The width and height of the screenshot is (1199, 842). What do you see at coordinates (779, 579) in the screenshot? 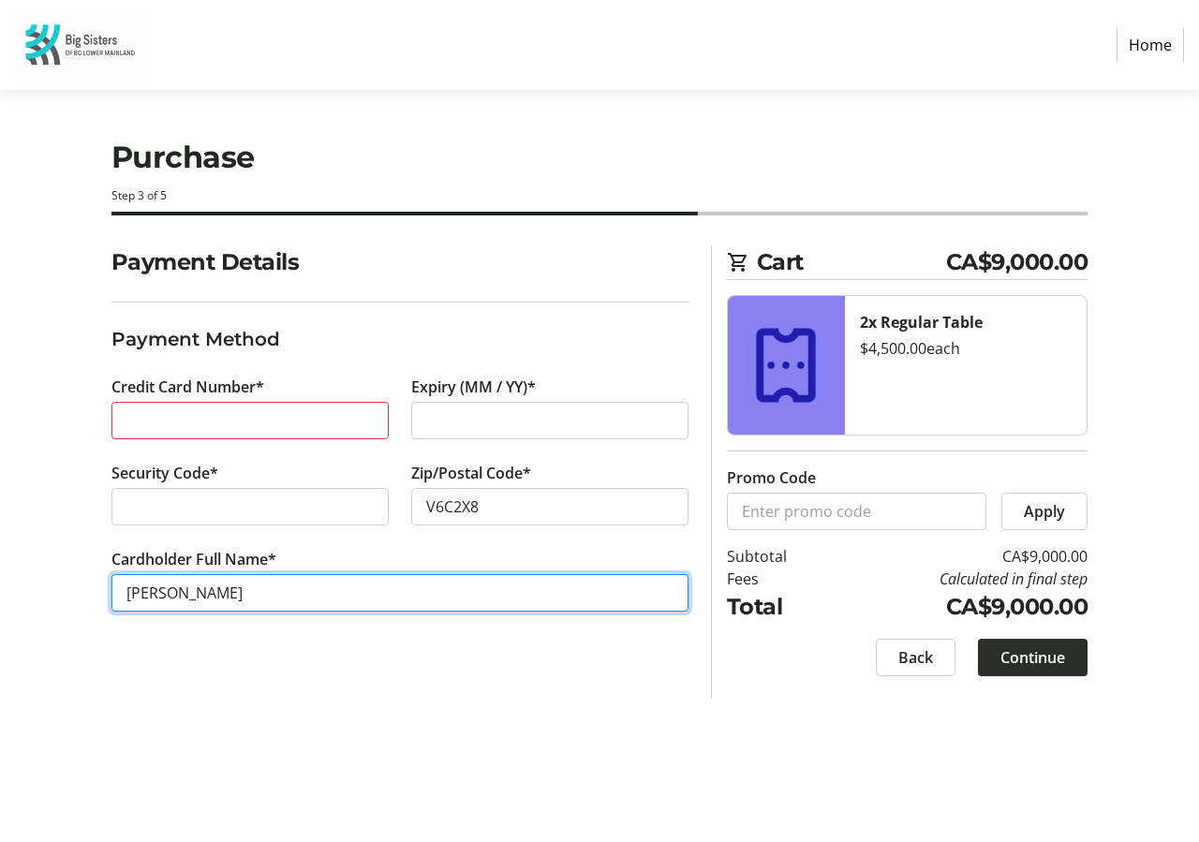
I see `td: Fees` at bounding box center [779, 579].